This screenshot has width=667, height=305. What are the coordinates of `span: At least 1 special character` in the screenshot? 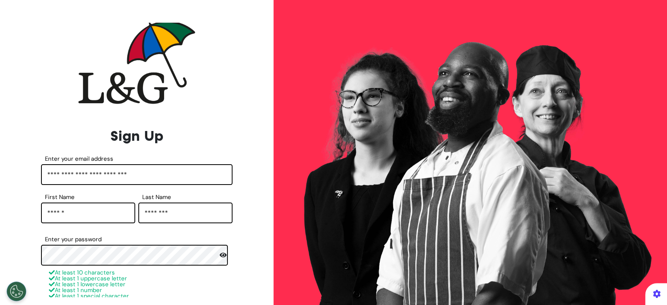 It's located at (89, 296).